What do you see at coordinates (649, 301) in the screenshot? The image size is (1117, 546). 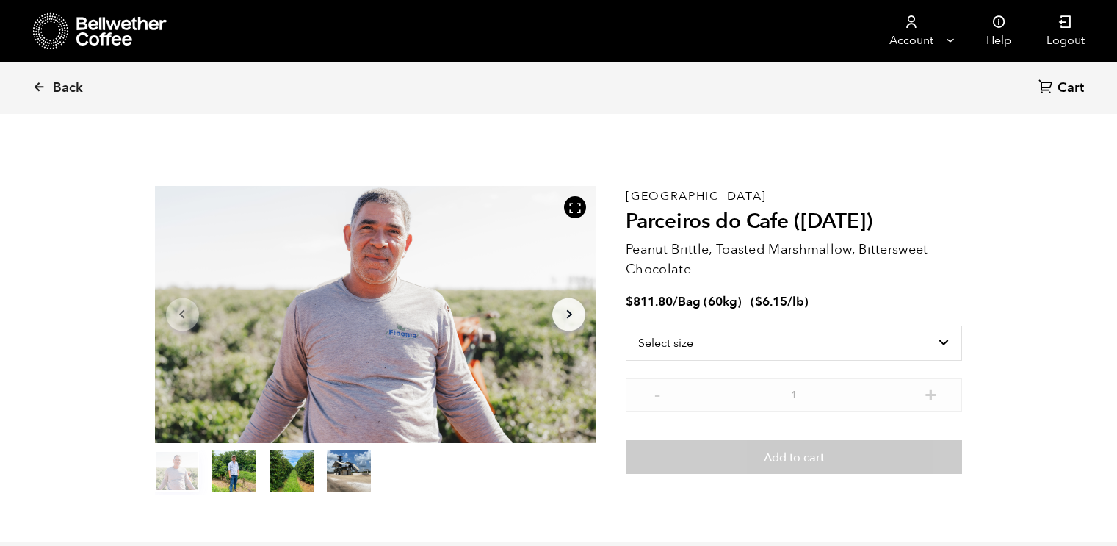 I see `bdi: 811.80` at bounding box center [649, 301].